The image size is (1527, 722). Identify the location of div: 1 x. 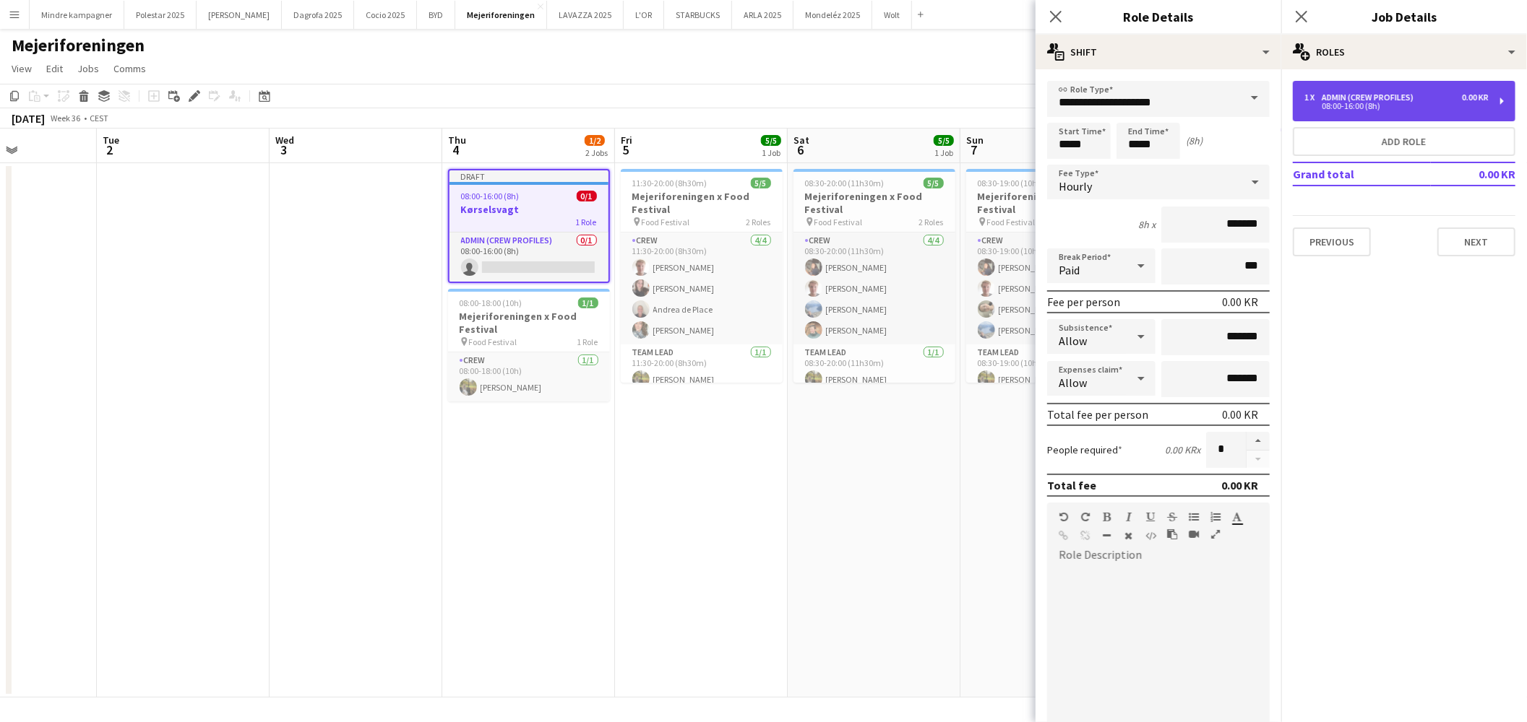
(1313, 98).